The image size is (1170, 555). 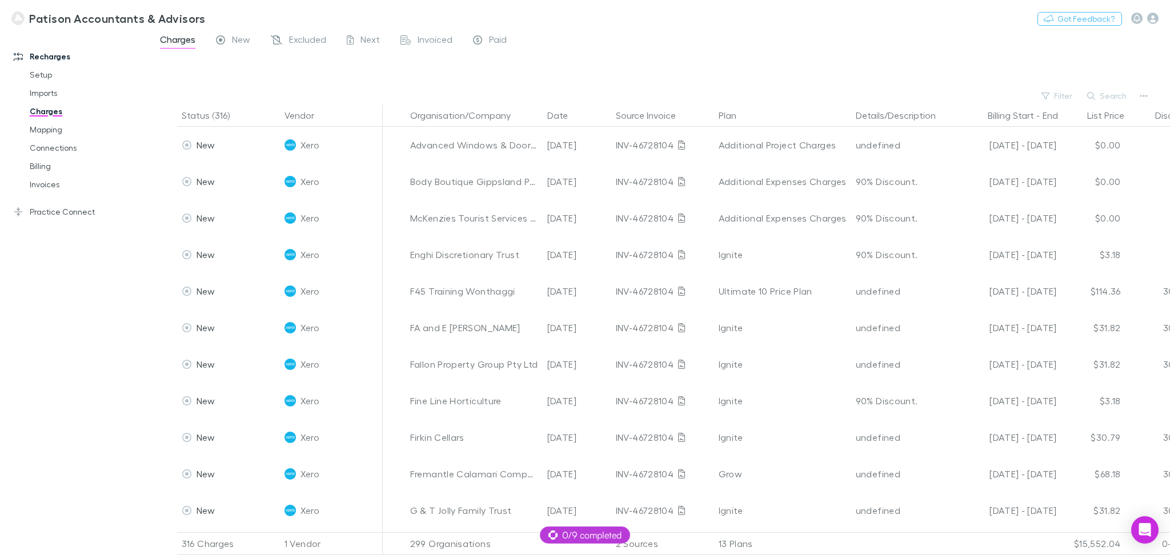 What do you see at coordinates (1091, 328) in the screenshot?
I see `div: $31.82` at bounding box center [1091, 328].